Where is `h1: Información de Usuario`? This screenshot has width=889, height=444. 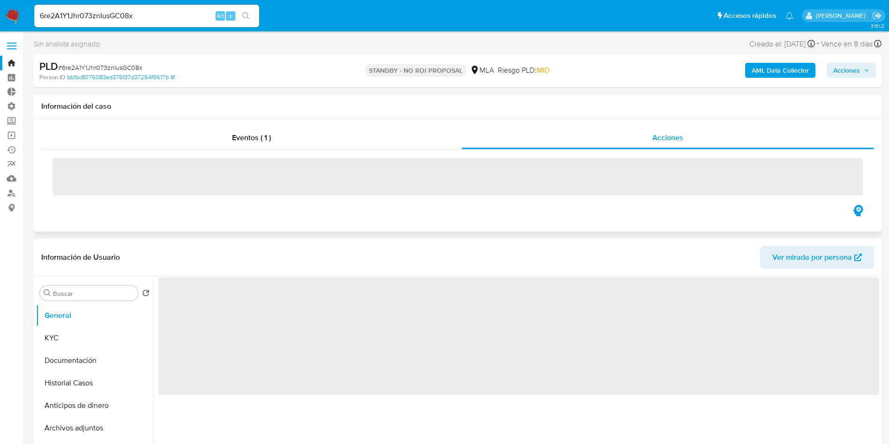
h1: Información de Usuario is located at coordinates (81, 257).